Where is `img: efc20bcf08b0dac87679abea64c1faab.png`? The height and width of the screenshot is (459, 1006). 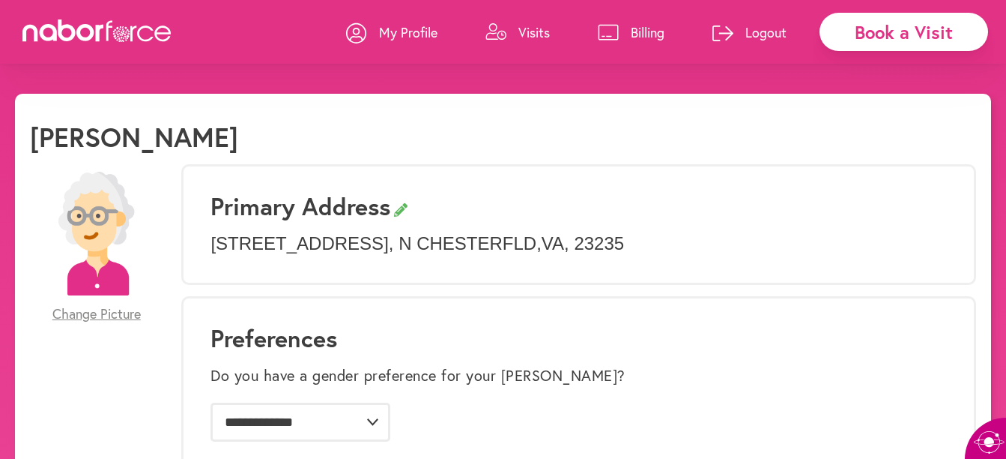
img: efc20bcf08b0dac87679abea64c1faab.png is located at coordinates (96, 233).